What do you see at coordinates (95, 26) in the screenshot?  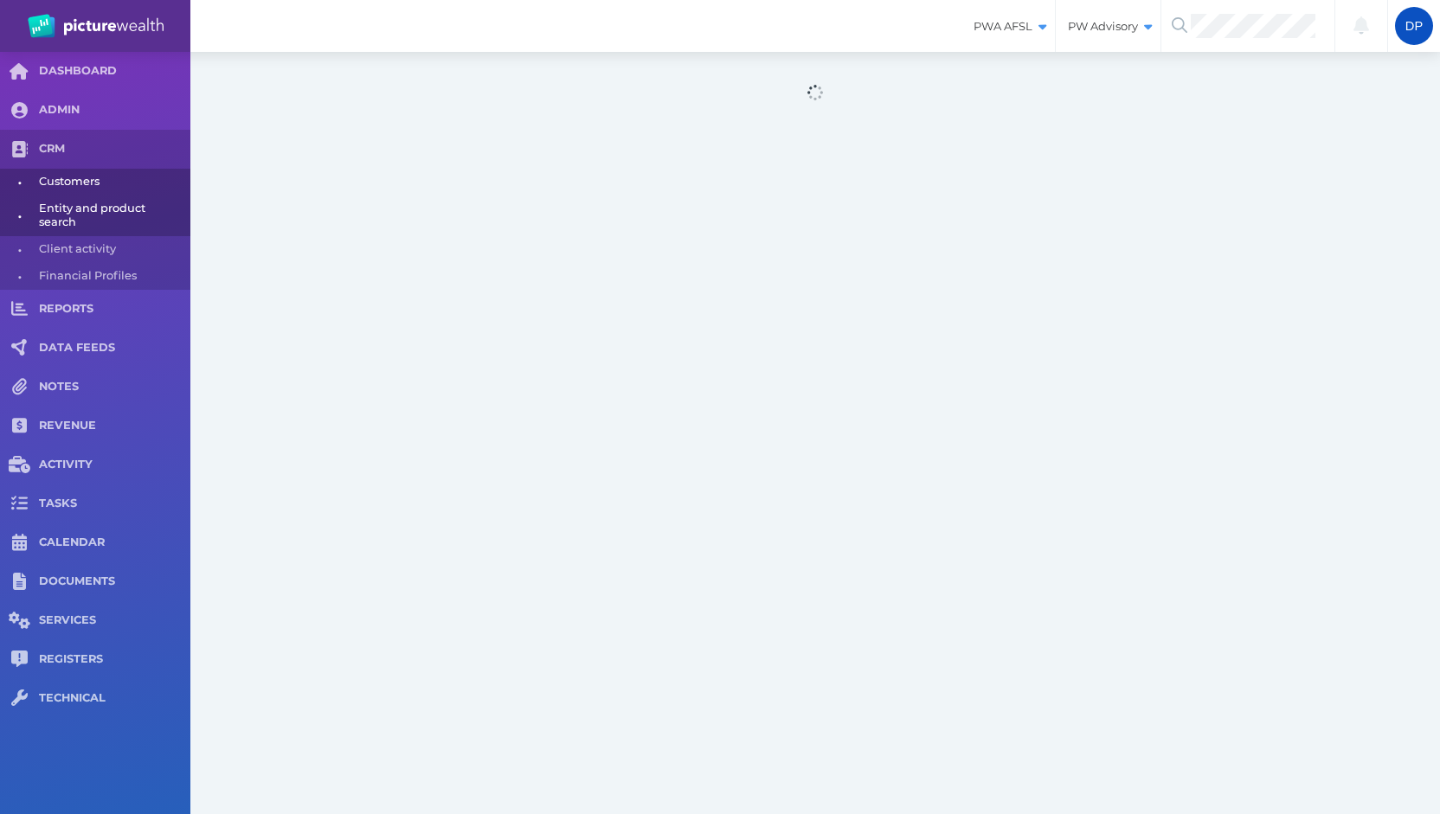 I see `img: PW` at bounding box center [95, 26].